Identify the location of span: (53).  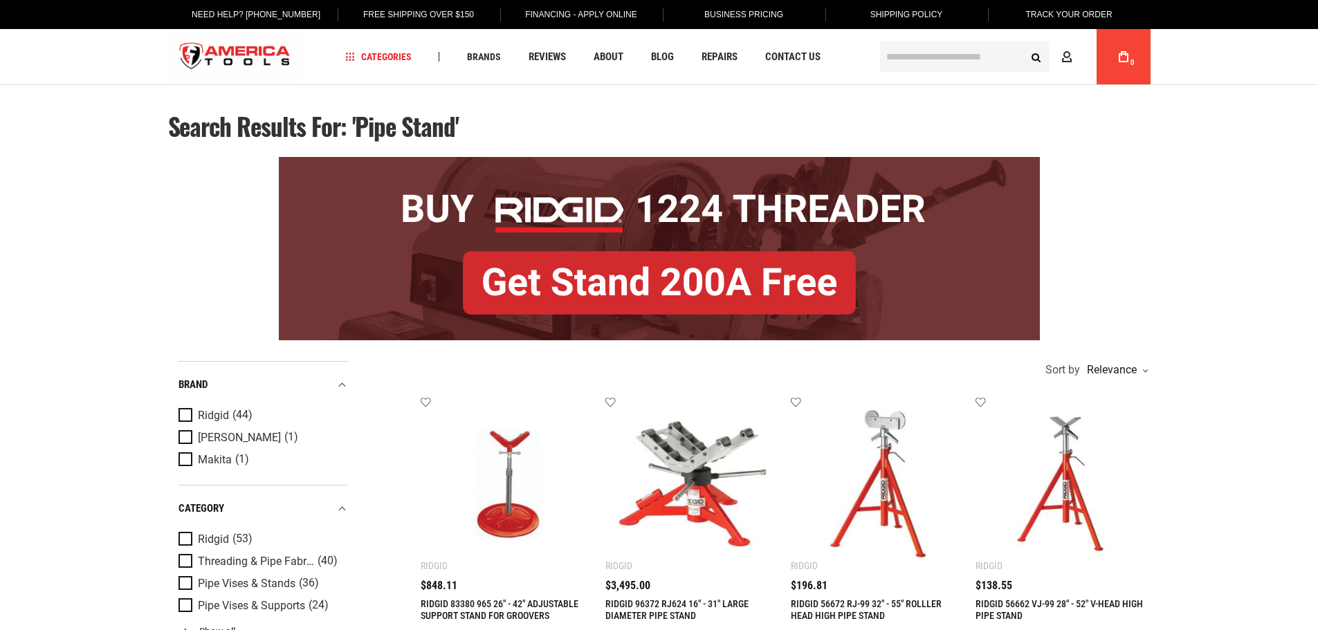
(242, 539).